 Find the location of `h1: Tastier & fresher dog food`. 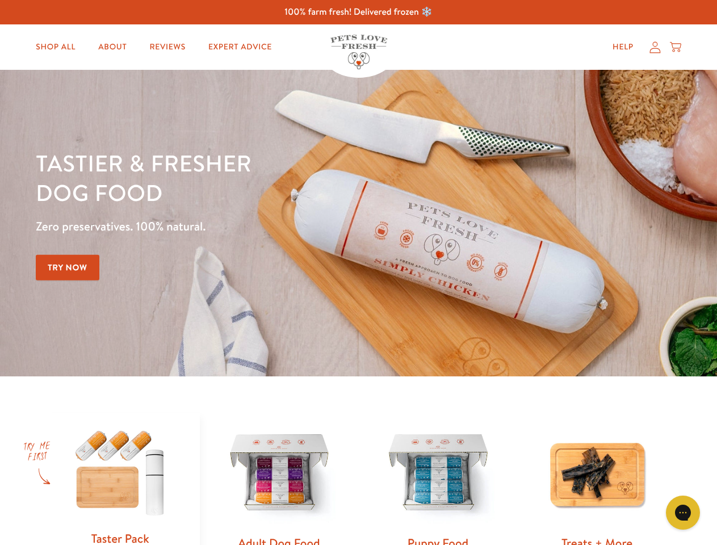

h1: Tastier & fresher dog food is located at coordinates (251, 178).